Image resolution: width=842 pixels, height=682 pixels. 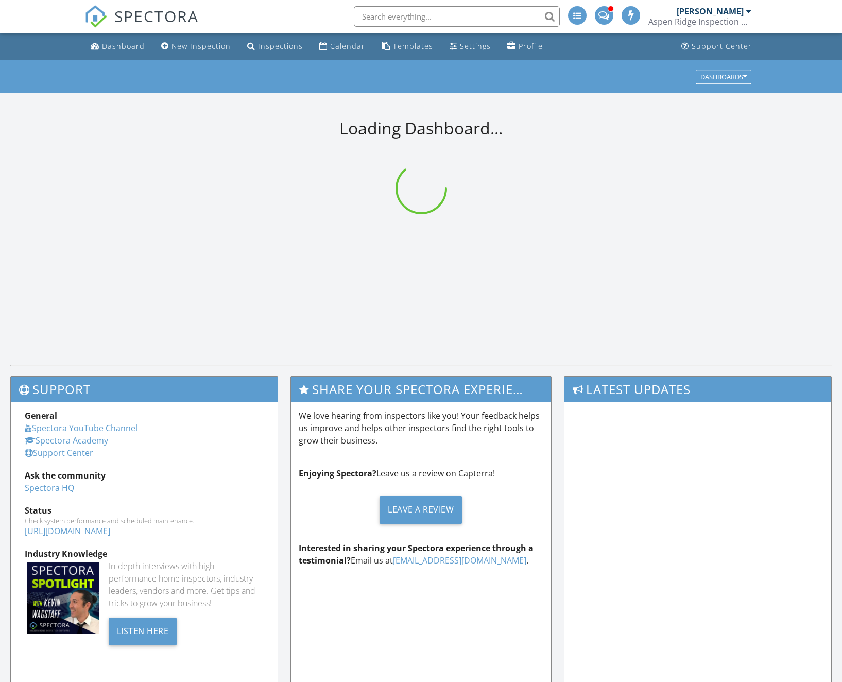 I want to click on img: Spectoraspolightmain, so click(x=63, y=598).